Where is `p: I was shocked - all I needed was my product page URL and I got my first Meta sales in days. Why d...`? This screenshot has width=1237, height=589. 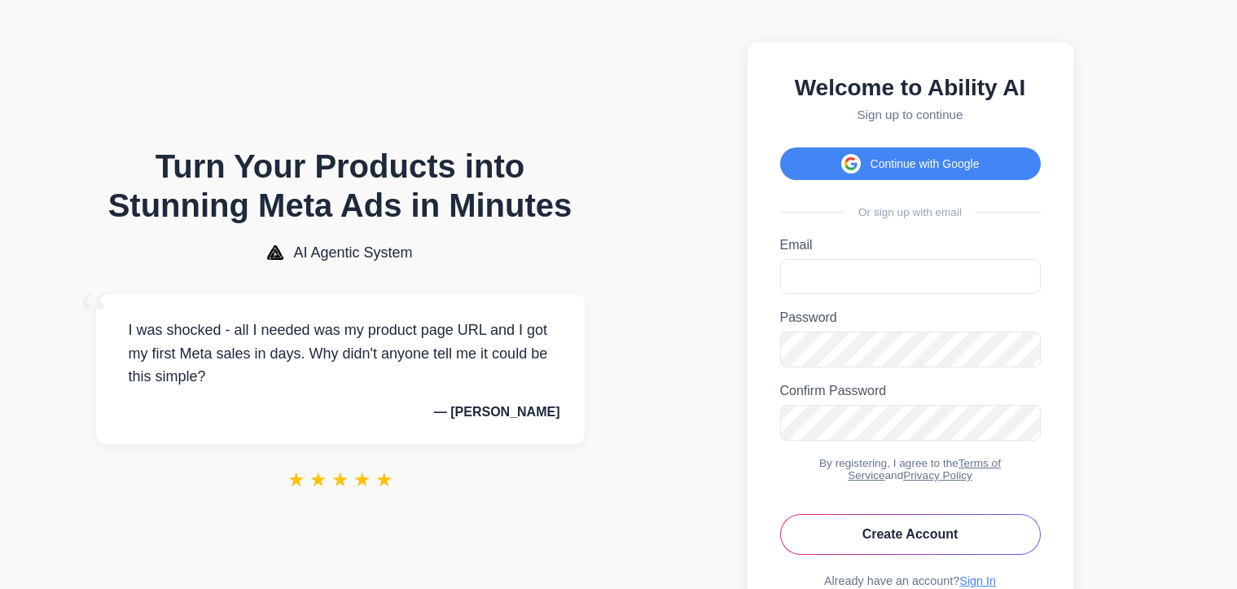 p: I was shocked - all I needed was my product page URL and I got my first Meta sales in days. Why d... is located at coordinates (340, 353).